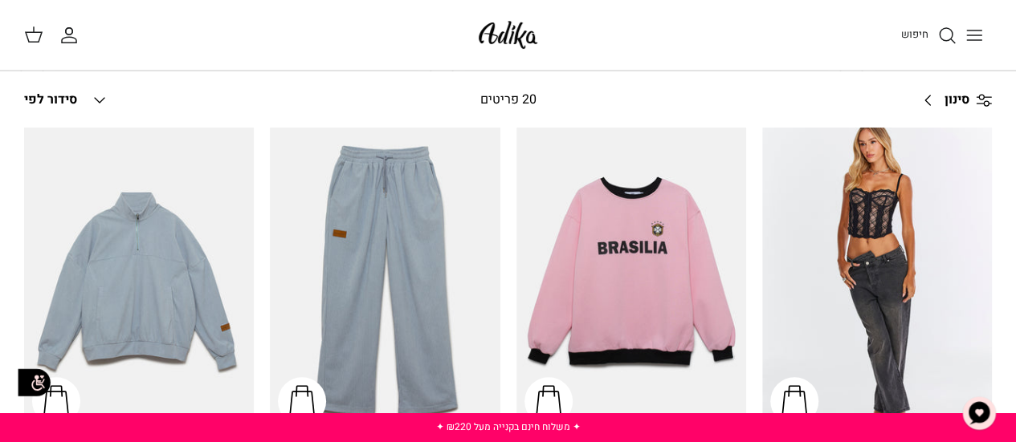  I want to click on span: סידור לפי, so click(51, 100).